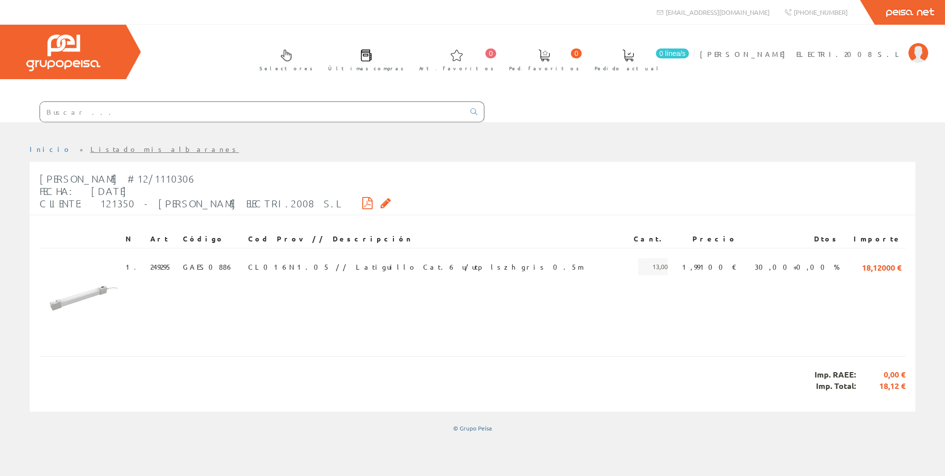 This screenshot has height=476, width=945. Describe the element at coordinates (134, 239) in the screenshot. I see `th: N` at that location.